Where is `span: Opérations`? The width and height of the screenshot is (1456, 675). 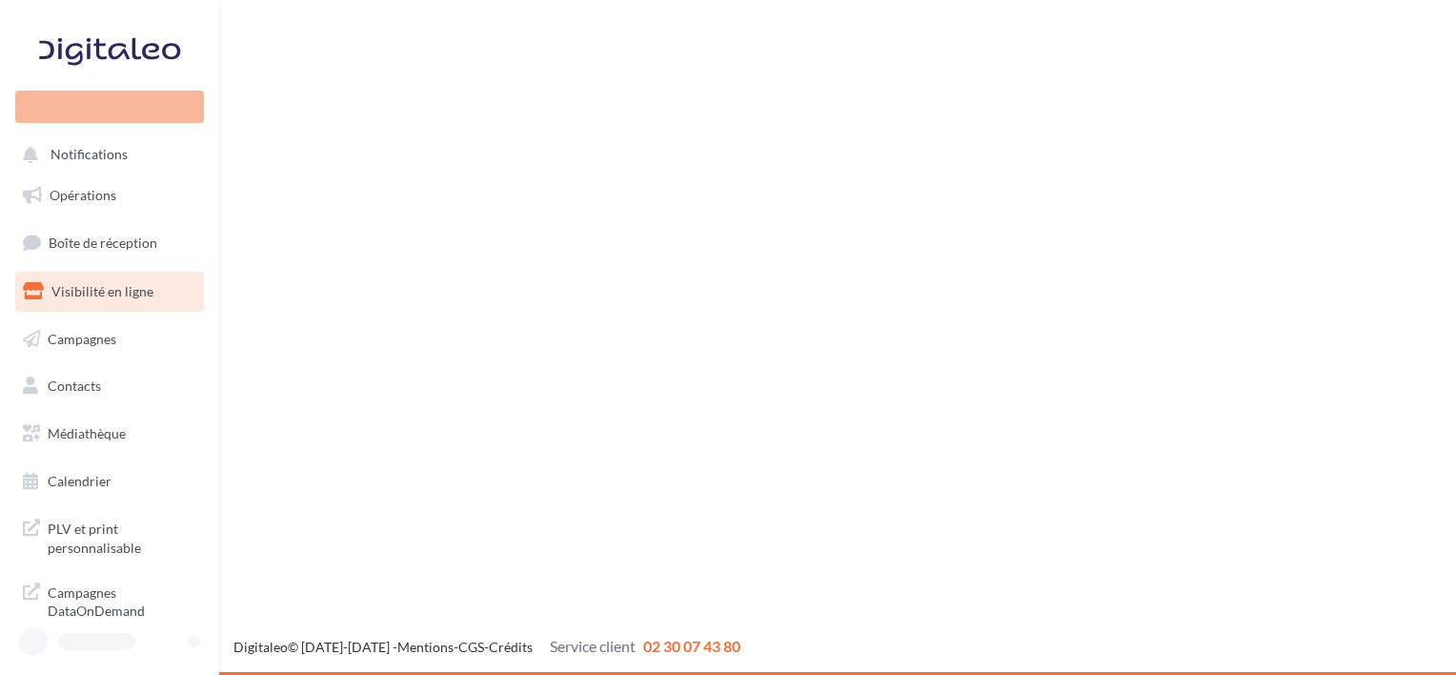 span: Opérations is located at coordinates (83, 194).